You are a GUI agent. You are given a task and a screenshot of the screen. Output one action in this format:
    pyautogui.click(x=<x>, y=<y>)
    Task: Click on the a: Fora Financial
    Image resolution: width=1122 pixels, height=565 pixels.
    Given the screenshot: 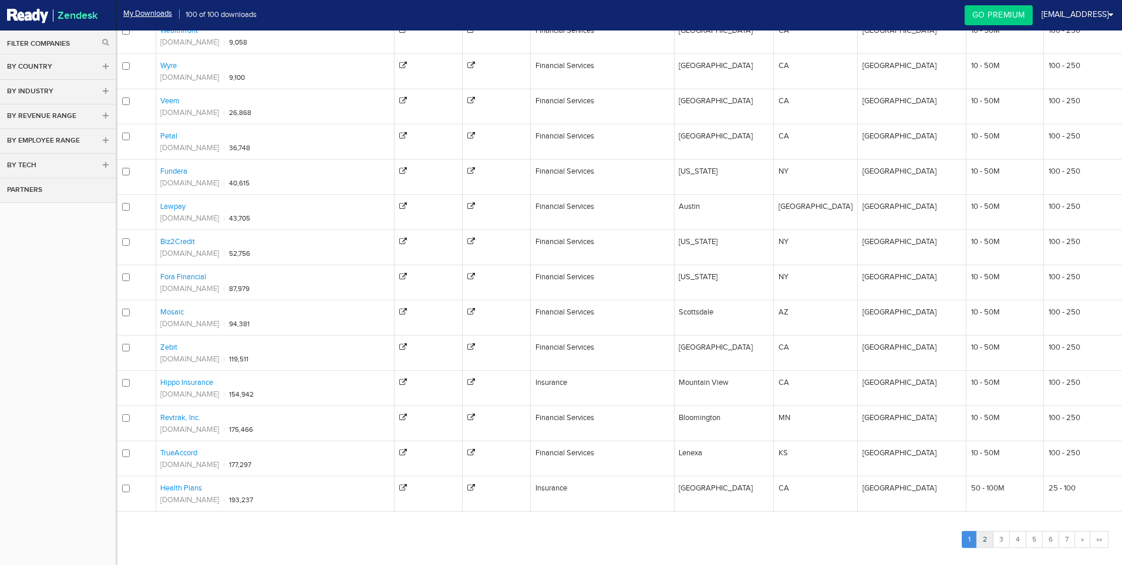 What is the action you would take?
    pyautogui.click(x=184, y=276)
    